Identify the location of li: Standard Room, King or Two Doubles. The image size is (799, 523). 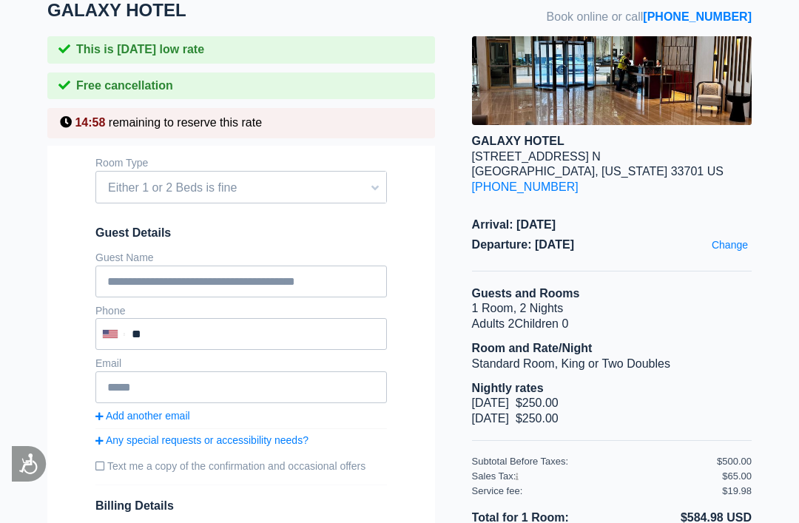
(612, 364).